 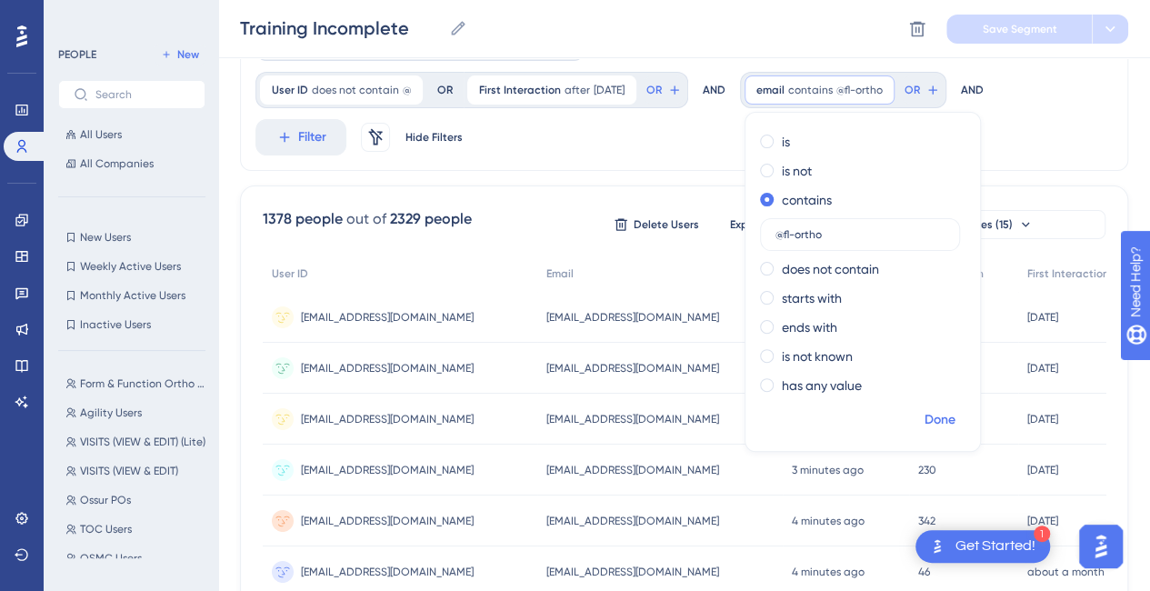 What do you see at coordinates (433, 137) in the screenshot?
I see `button: Hide Filters` at bounding box center [433, 137].